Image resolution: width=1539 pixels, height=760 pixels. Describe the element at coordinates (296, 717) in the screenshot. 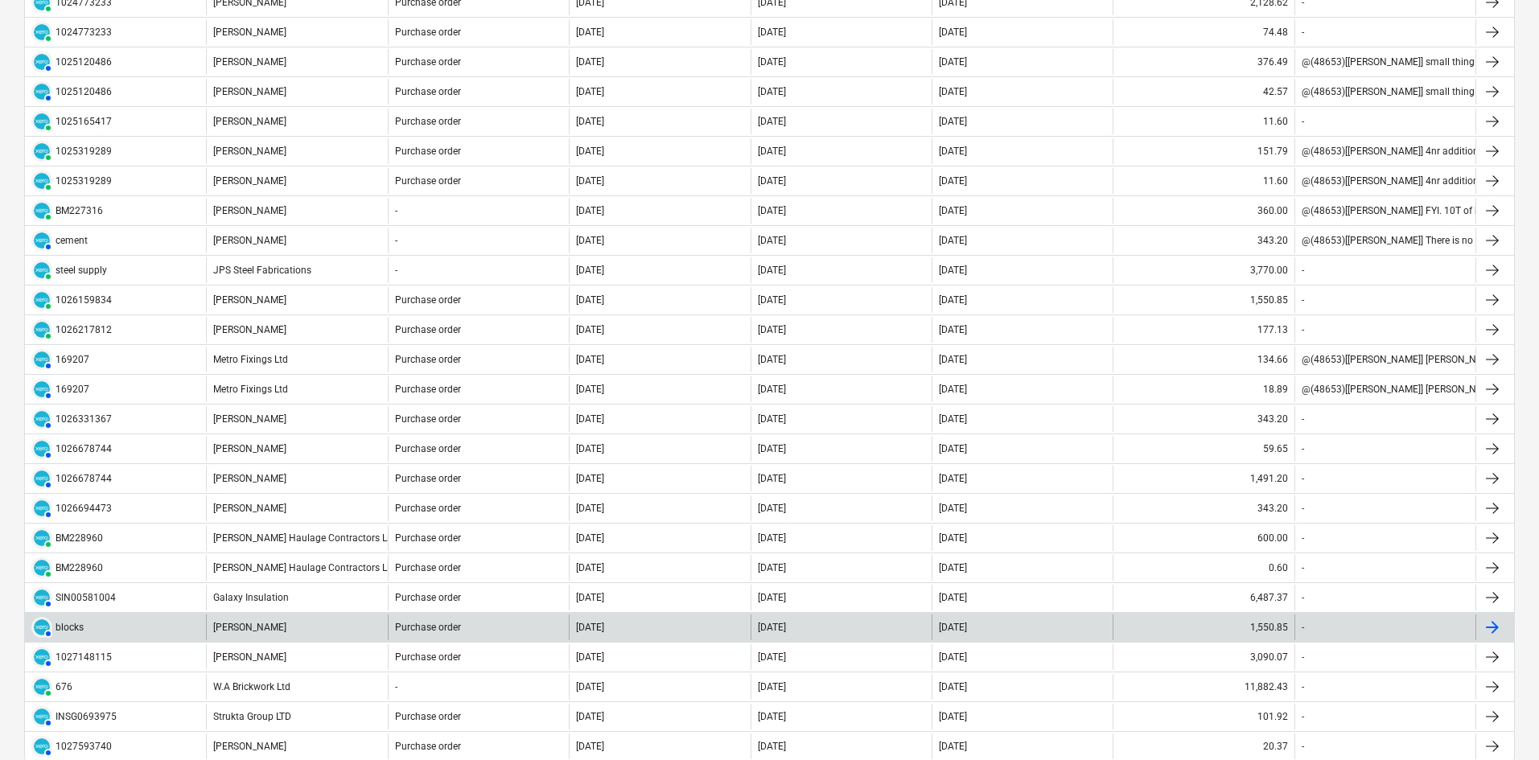

I see `div: Strukta Group LTD` at that location.